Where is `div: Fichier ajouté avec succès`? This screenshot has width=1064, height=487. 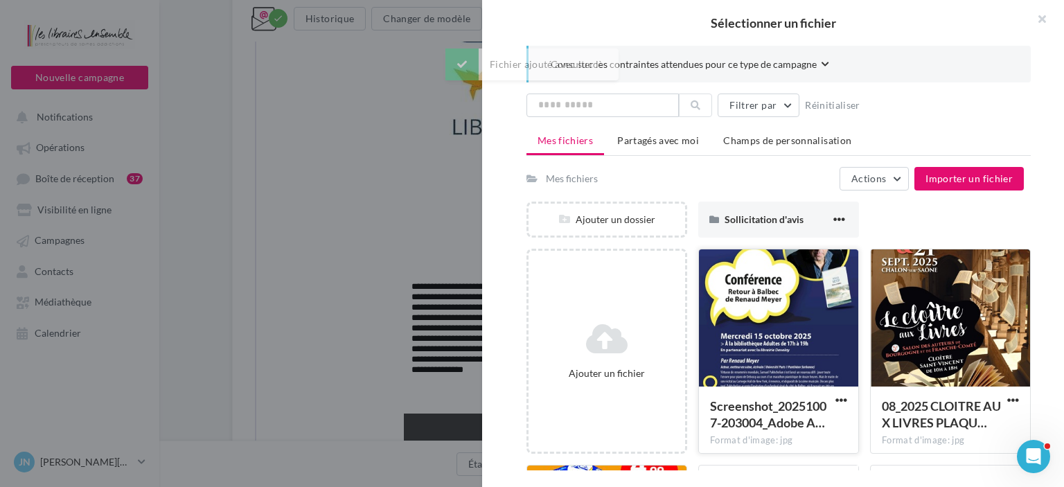 div: Fichier ajouté avec succès is located at coordinates (532, 64).